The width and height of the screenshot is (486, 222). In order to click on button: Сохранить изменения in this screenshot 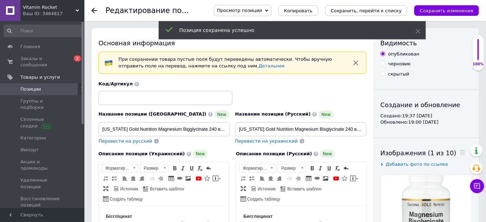, I will do `click(446, 11)`.